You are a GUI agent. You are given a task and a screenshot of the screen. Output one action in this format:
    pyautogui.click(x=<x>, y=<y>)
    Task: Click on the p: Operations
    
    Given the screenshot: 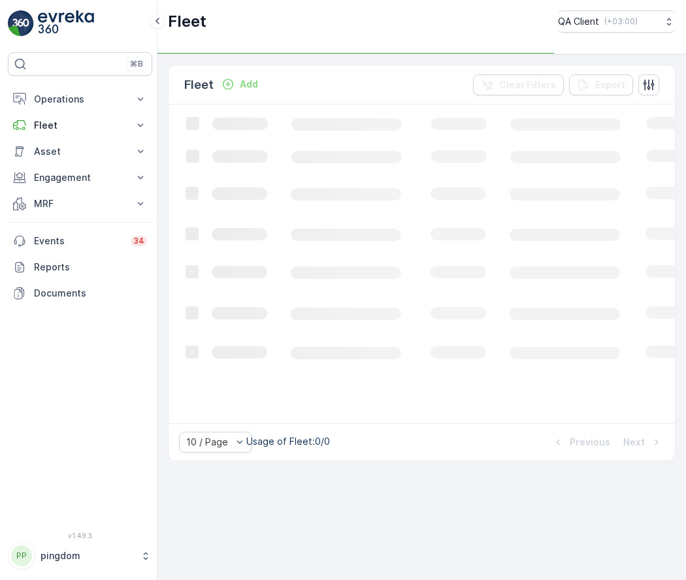 What is the action you would take?
    pyautogui.click(x=80, y=99)
    